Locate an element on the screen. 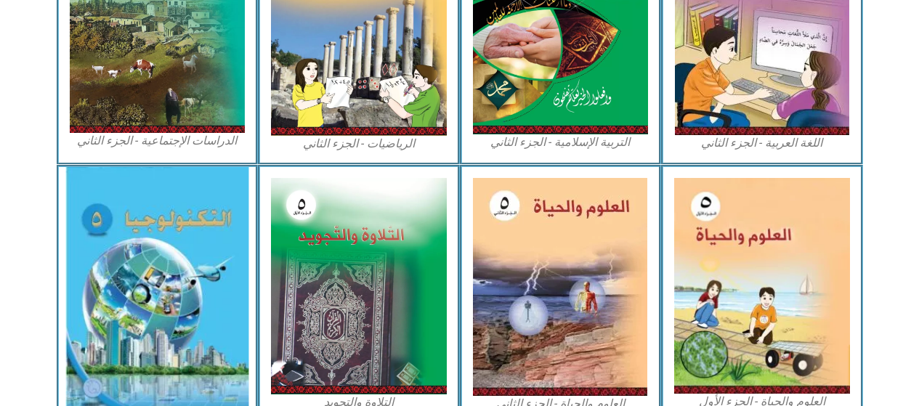  figcaption: الدراسات الإجتماعية - الجزء الثاني is located at coordinates (158, 141).